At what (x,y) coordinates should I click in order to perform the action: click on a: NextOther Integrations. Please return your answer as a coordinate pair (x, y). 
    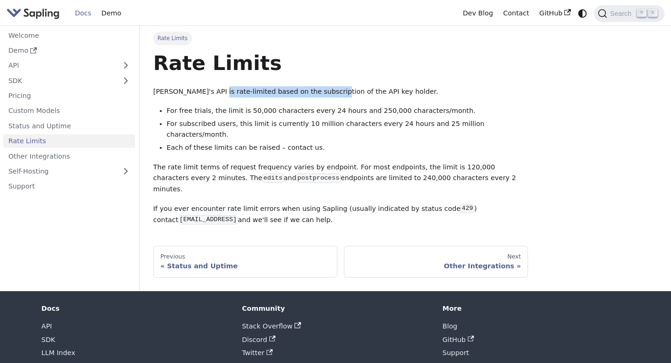
    Looking at the image, I should click on (436, 262).